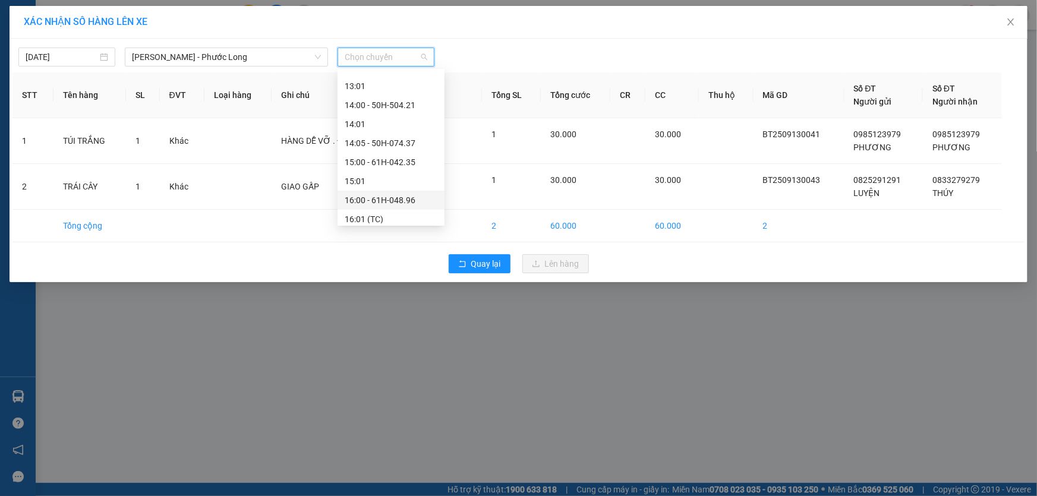 The height and width of the screenshot is (496, 1037). I want to click on div: 13:01, so click(391, 86).